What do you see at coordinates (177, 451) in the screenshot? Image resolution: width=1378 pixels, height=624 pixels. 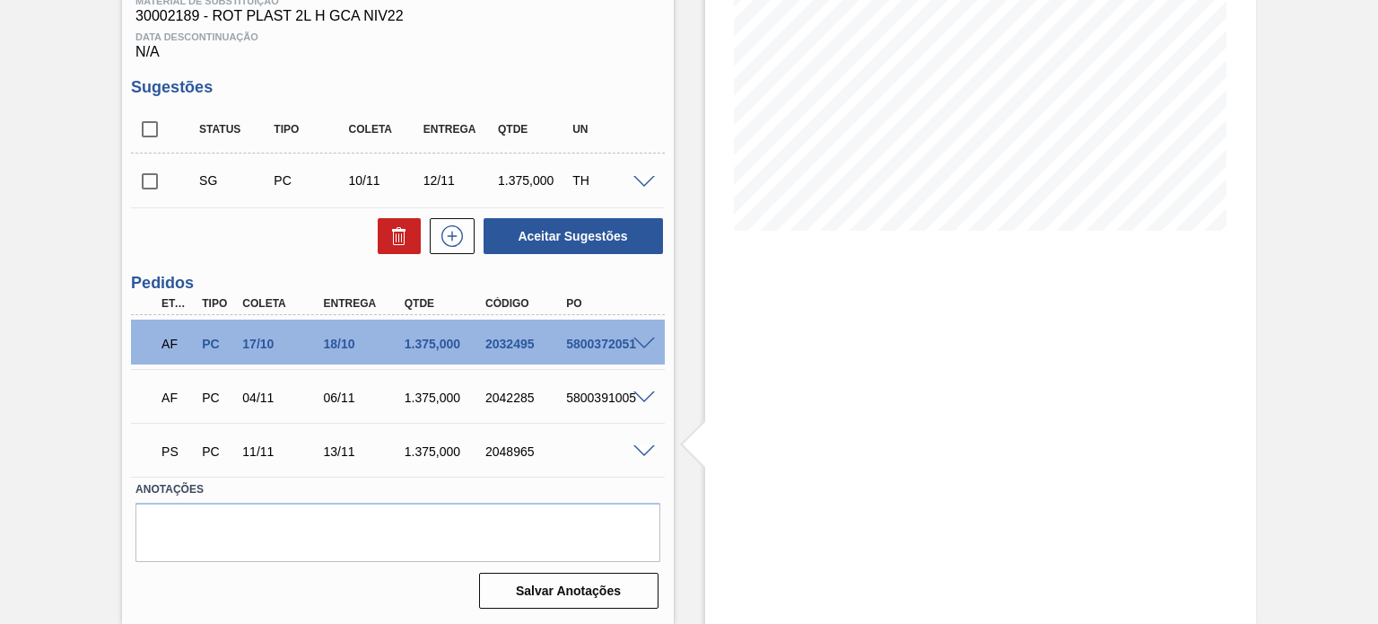 I see `p: PS` at bounding box center [177, 451].